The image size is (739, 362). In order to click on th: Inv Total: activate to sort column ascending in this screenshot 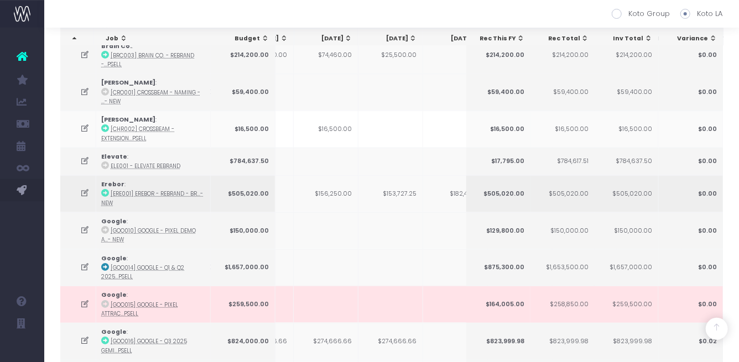, I will do `click(626, 39)`.